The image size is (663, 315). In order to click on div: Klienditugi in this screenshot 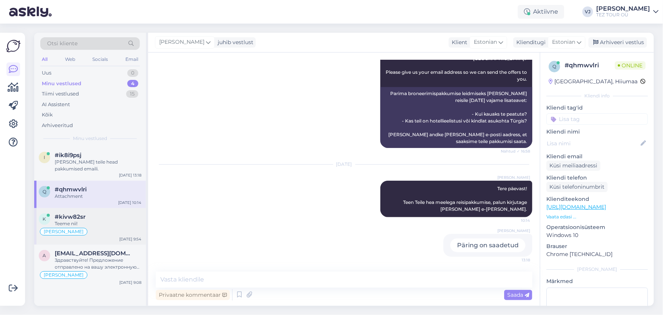, I will do `click(530, 42)`.